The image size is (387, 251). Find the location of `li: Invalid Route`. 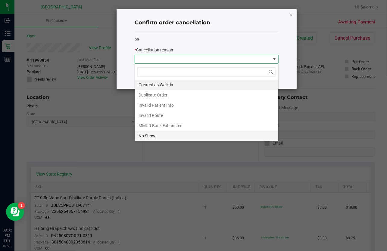

li: Invalid Route is located at coordinates (207, 116).